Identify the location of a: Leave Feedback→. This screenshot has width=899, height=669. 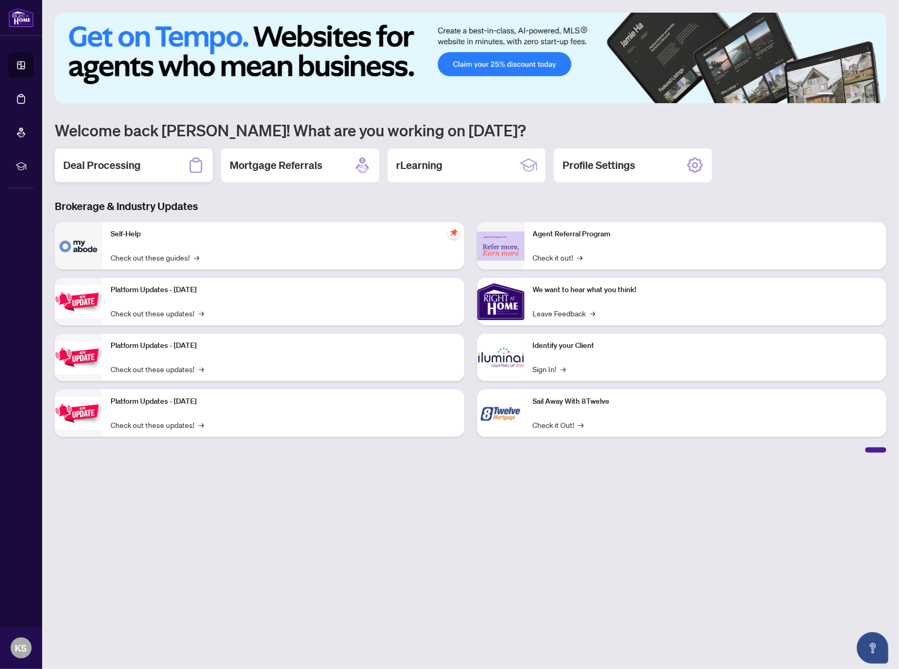
(564, 313).